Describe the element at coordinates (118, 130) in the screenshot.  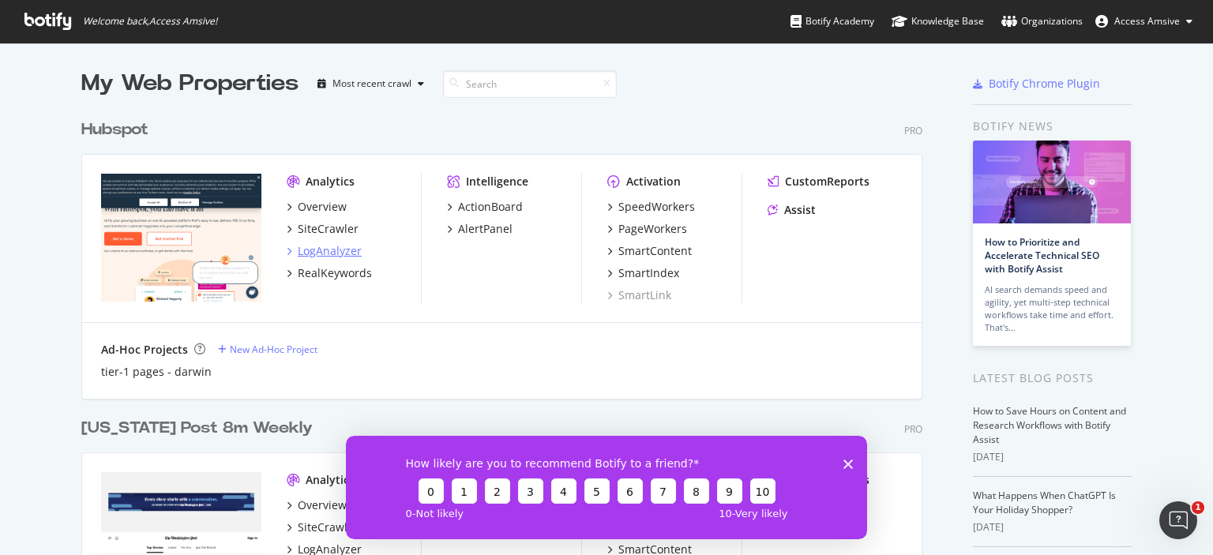
I see `a: Hubspot` at that location.